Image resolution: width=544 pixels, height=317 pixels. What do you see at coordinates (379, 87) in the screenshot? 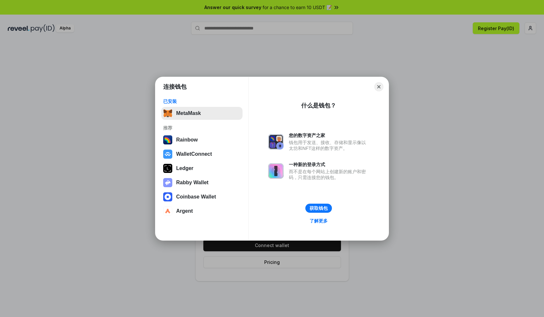
I see `button: Close` at bounding box center [379, 87].